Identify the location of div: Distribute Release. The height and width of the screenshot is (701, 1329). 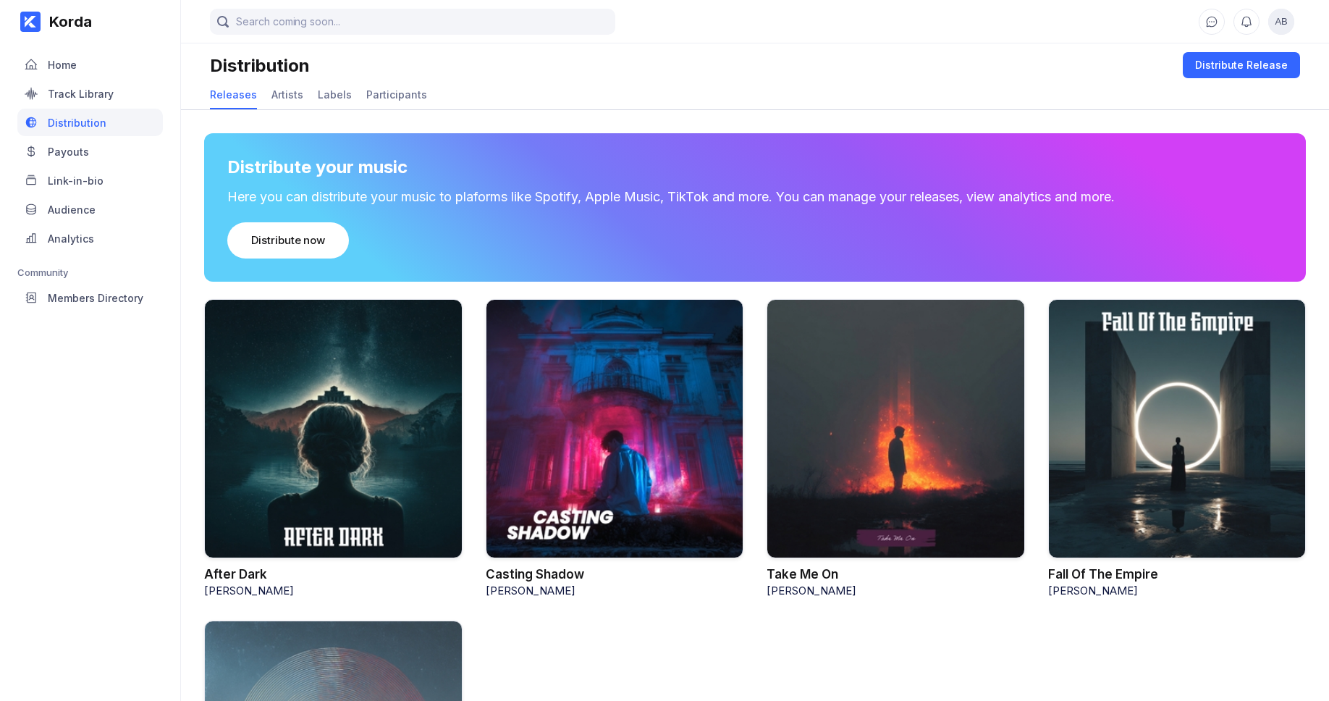
(1242, 65).